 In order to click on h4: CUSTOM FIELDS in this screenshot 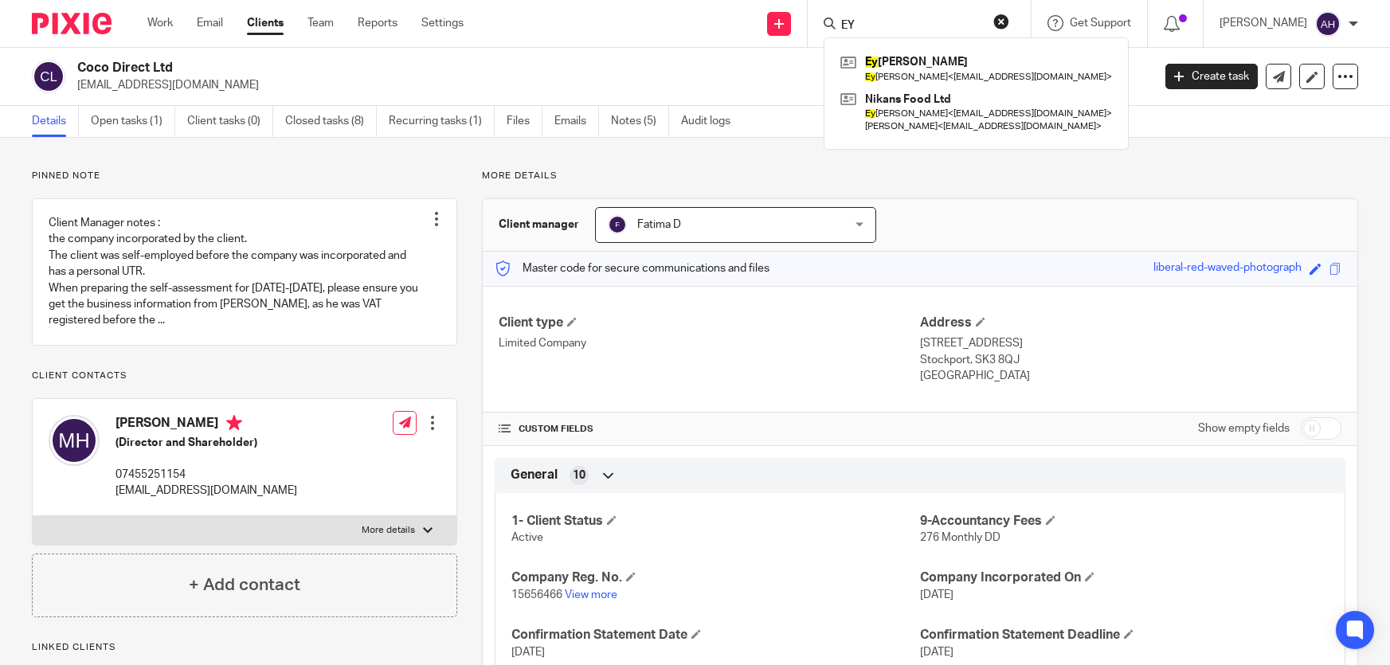, I will do `click(709, 429)`.